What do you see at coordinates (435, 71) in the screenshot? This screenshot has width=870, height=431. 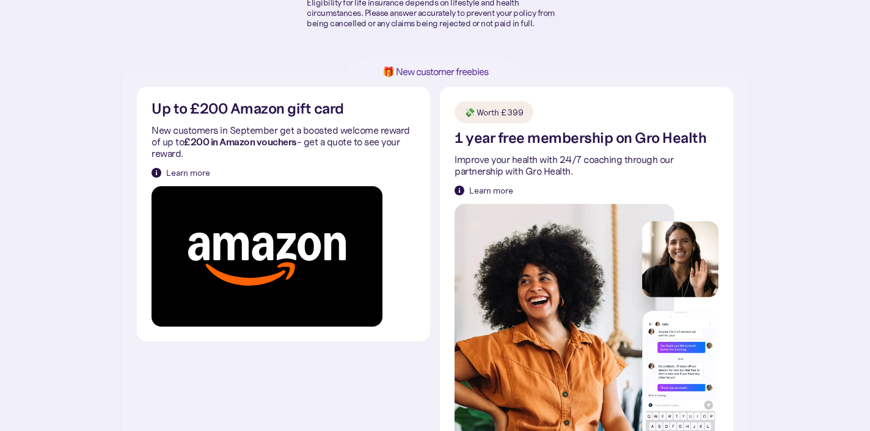 I see `h1: 🎁 New customer freebies` at bounding box center [435, 71].